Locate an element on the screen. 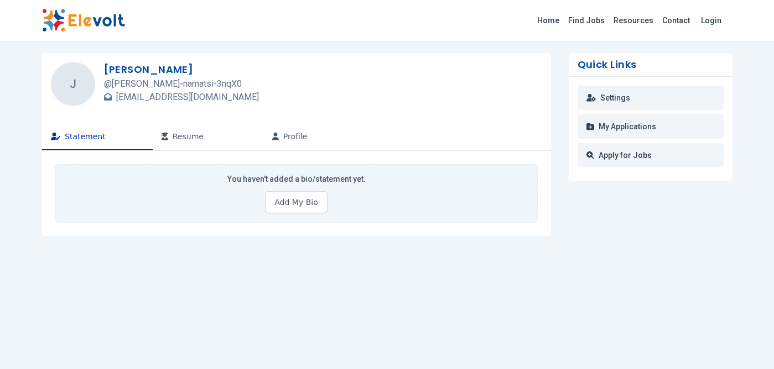  a: Find Jobs is located at coordinates (586, 20).